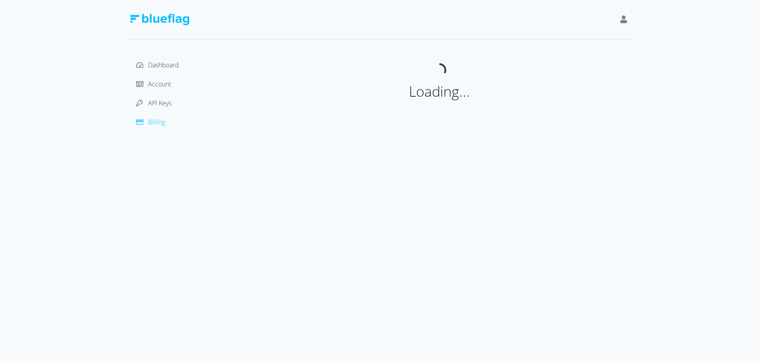 The height and width of the screenshot is (361, 760). I want to click on span: Account, so click(160, 84).